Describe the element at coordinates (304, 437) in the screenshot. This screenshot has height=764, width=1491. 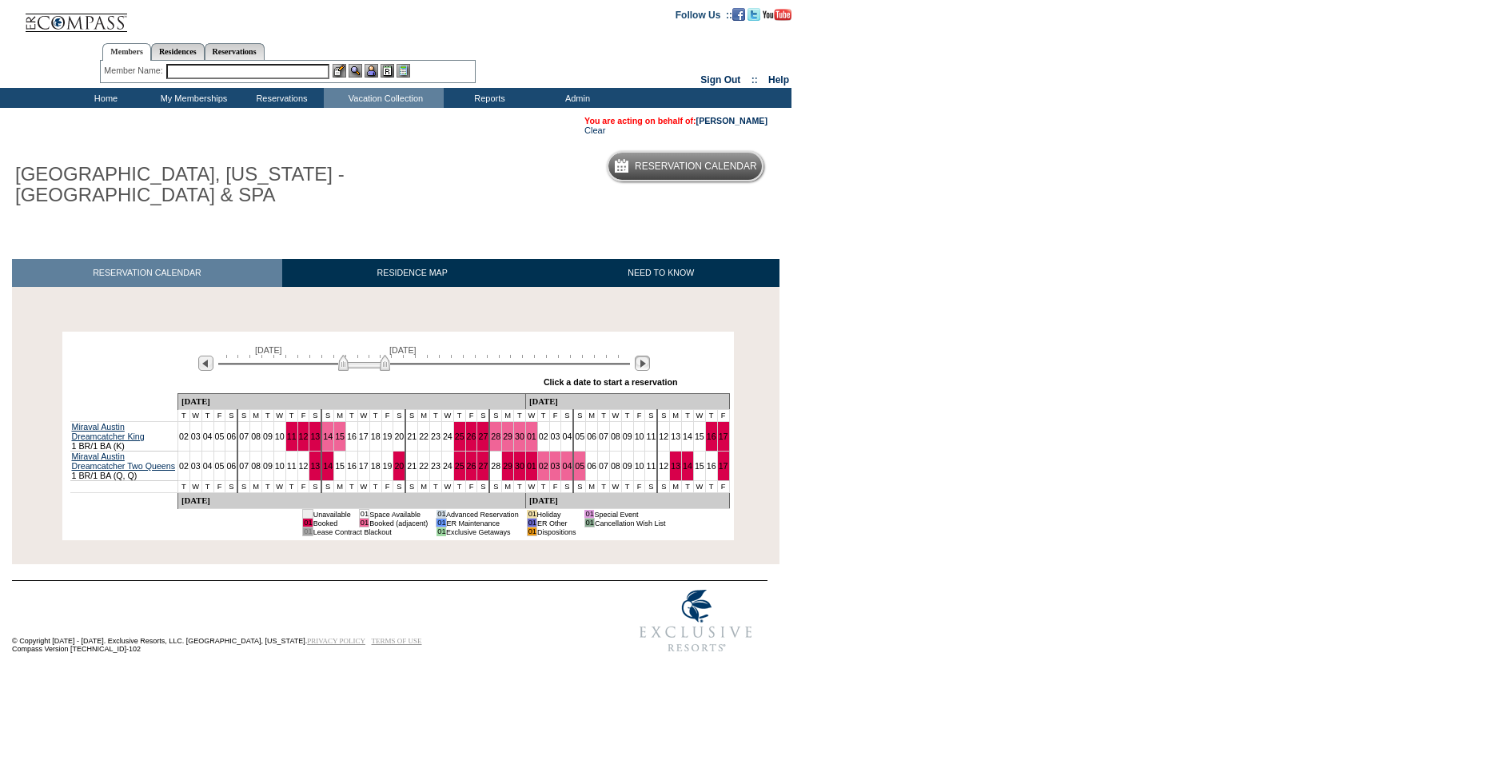
I see `a: 12` at that location.